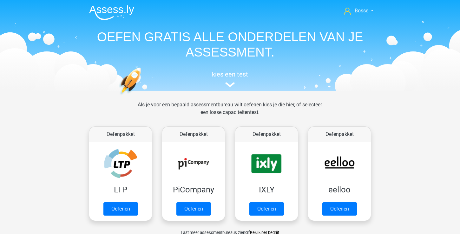 The width and height of the screenshot is (460, 234). Describe the element at coordinates (112, 12) in the screenshot. I see `img: Assessly` at that location.